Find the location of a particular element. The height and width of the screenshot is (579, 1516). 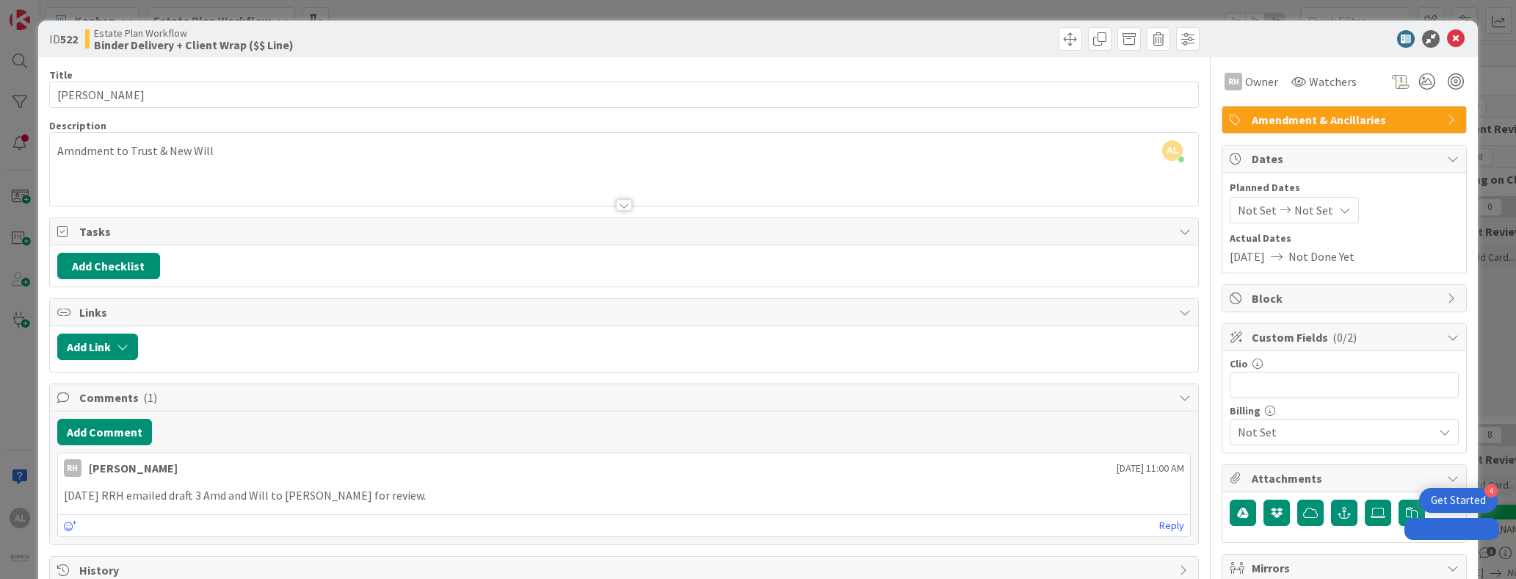

span: Not Done Yet is located at coordinates (1322, 256).